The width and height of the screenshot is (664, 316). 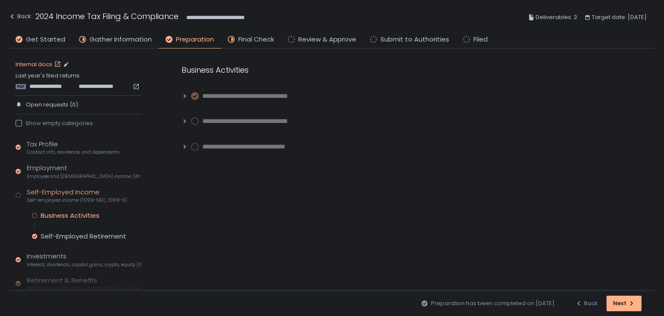 What do you see at coordinates (77, 195) in the screenshot?
I see `div: Self-Employed Income` at bounding box center [77, 195].